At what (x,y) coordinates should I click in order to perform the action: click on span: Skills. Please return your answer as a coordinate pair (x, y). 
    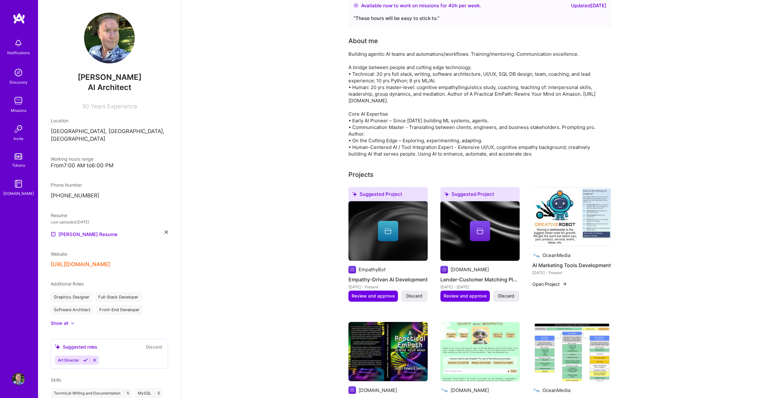
    Looking at the image, I should click on (56, 380).